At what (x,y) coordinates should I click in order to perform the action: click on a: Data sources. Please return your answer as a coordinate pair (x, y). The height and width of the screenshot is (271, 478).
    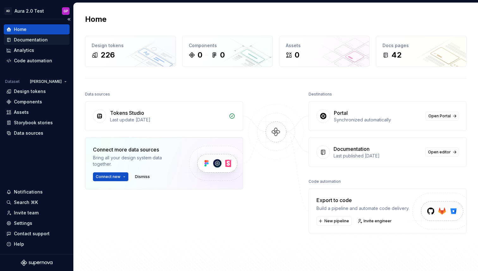
    Looking at the image, I should click on (37, 133).